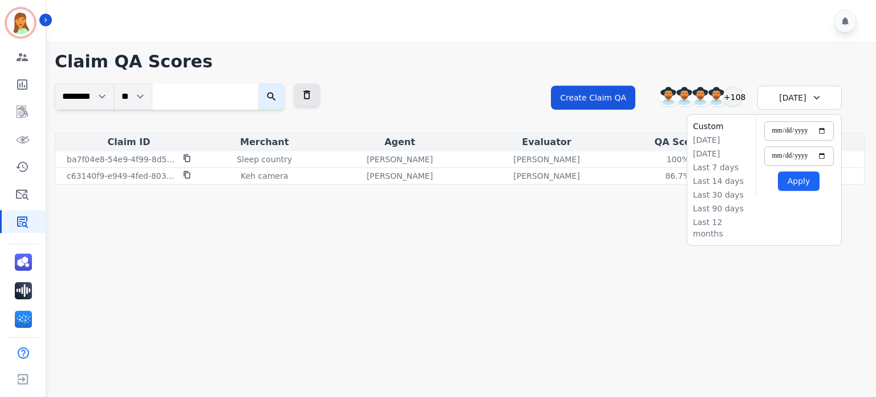  What do you see at coordinates (722, 195) in the screenshot?
I see `li: Last 30 days` at bounding box center [722, 195].